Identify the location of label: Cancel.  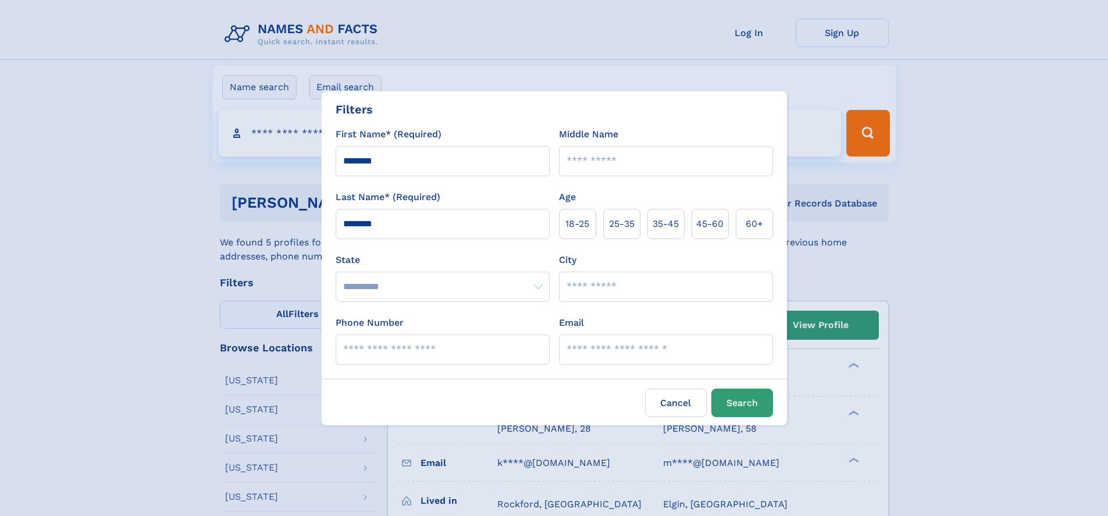
(676, 402).